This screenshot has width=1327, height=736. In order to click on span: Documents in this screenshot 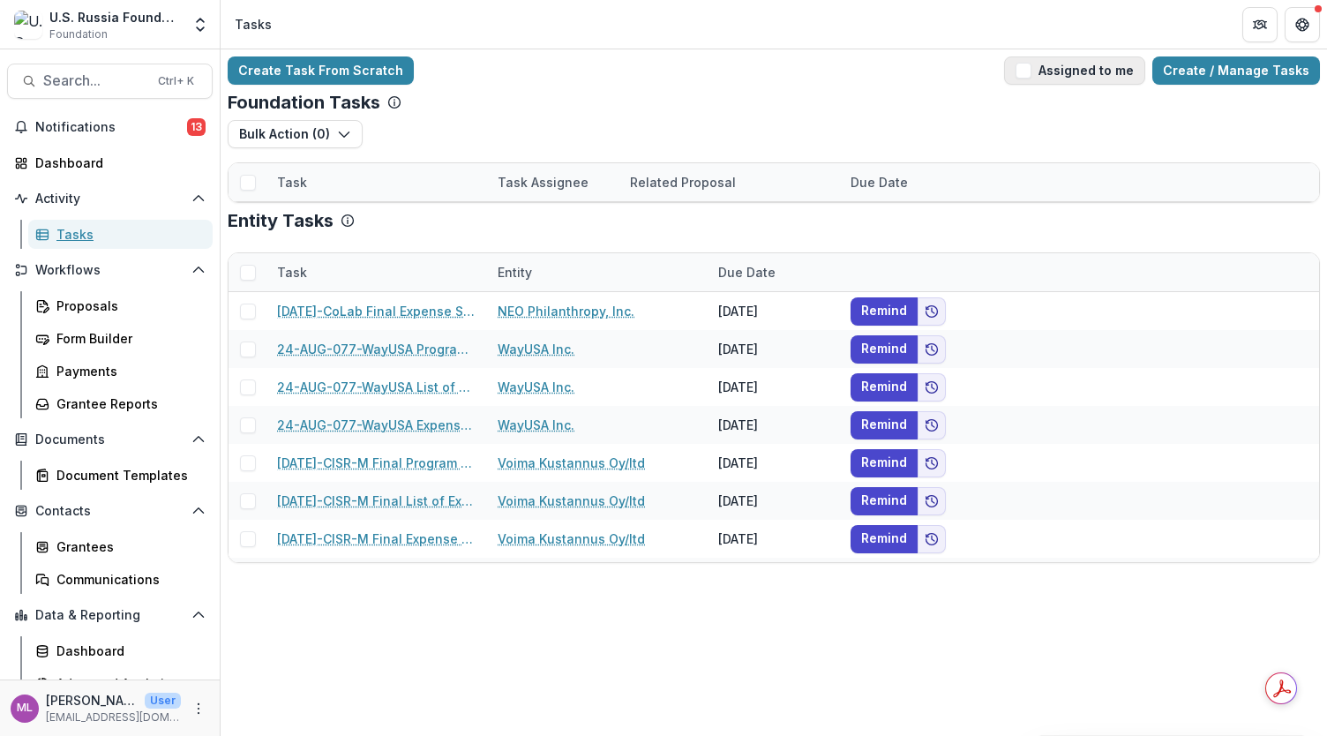, I will do `click(109, 439)`.